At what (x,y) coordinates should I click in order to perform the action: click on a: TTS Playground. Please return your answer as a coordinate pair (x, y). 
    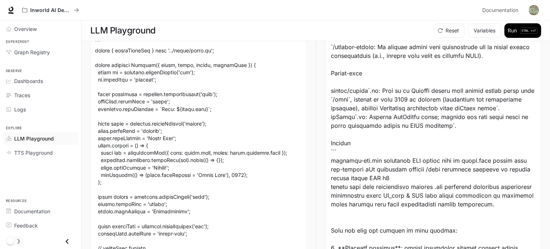
    Looking at the image, I should click on (40, 152).